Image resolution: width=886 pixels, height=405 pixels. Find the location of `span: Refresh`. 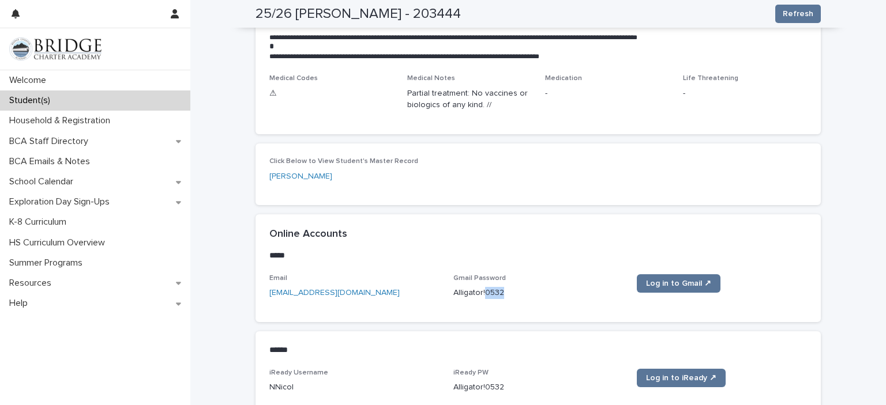

span: Refresh is located at coordinates (797, 14).